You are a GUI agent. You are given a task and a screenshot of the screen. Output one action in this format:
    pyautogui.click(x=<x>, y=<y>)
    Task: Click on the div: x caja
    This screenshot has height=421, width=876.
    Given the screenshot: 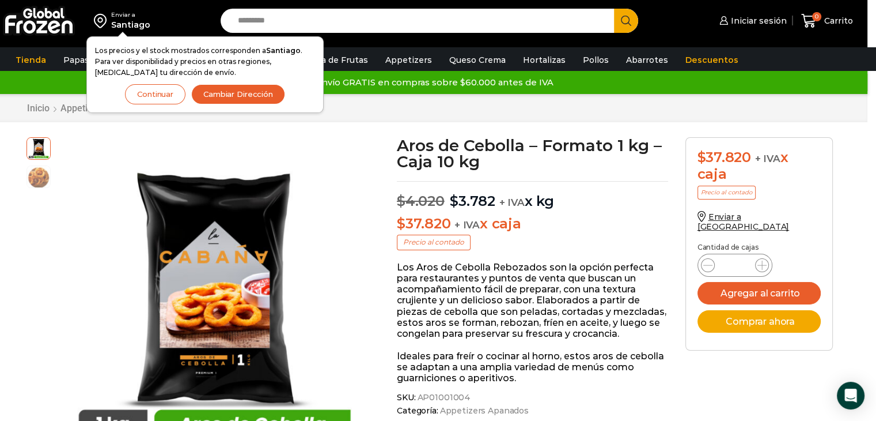 What is the action you would take?
    pyautogui.click(x=759, y=166)
    